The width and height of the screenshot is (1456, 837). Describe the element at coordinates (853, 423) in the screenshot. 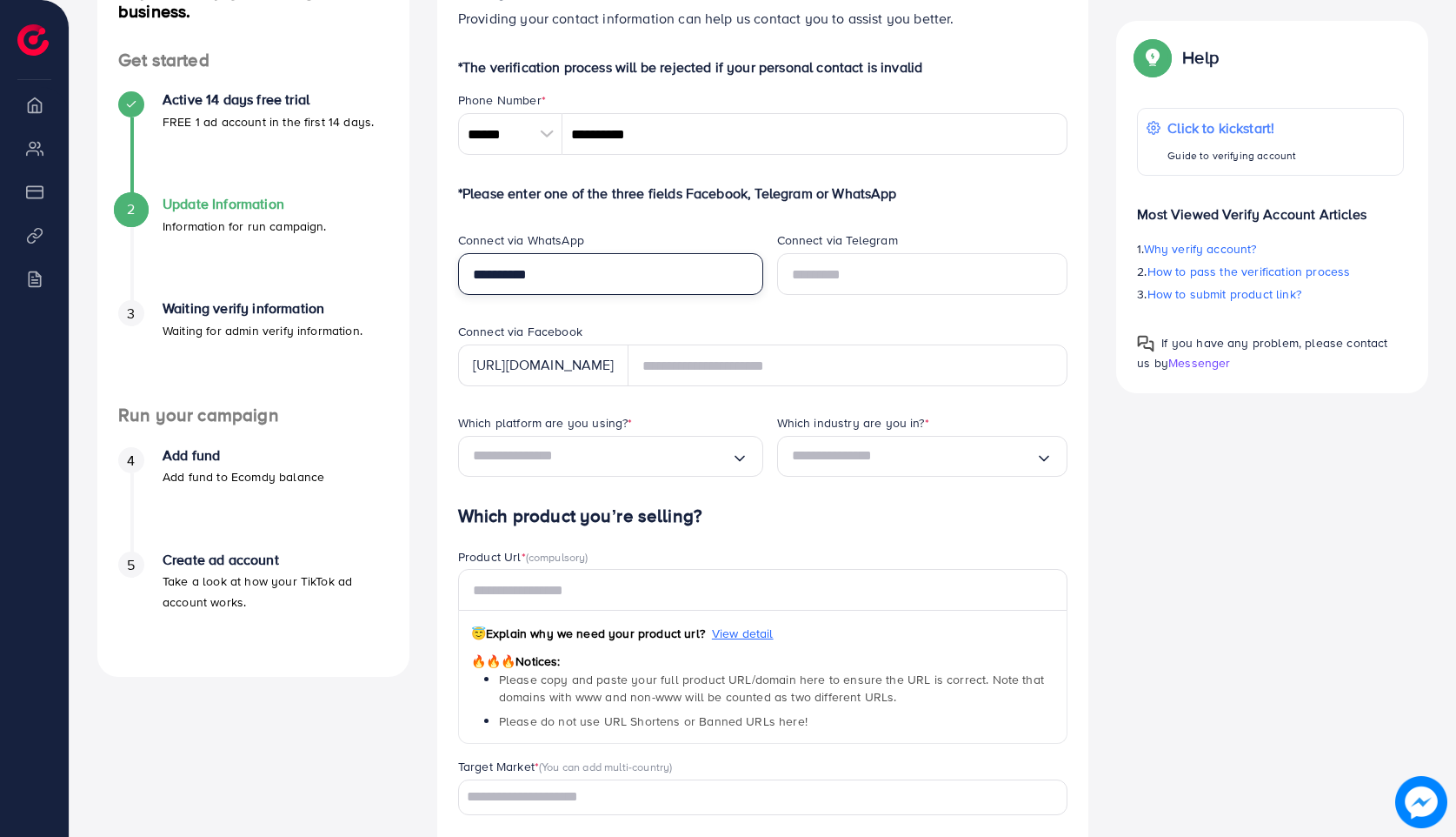

I see `label: Which industry are you in?` at that location.